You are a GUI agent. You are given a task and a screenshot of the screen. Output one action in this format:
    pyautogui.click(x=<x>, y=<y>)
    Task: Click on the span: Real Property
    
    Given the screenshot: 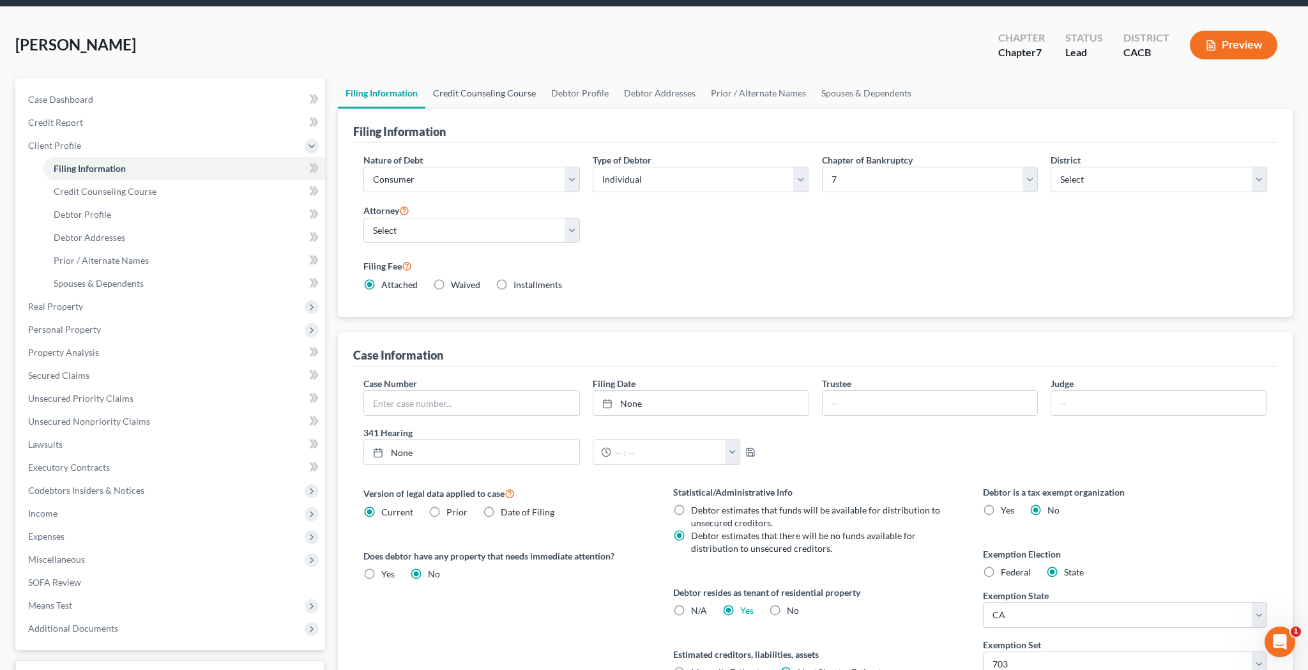 What is the action you would take?
    pyautogui.click(x=56, y=306)
    